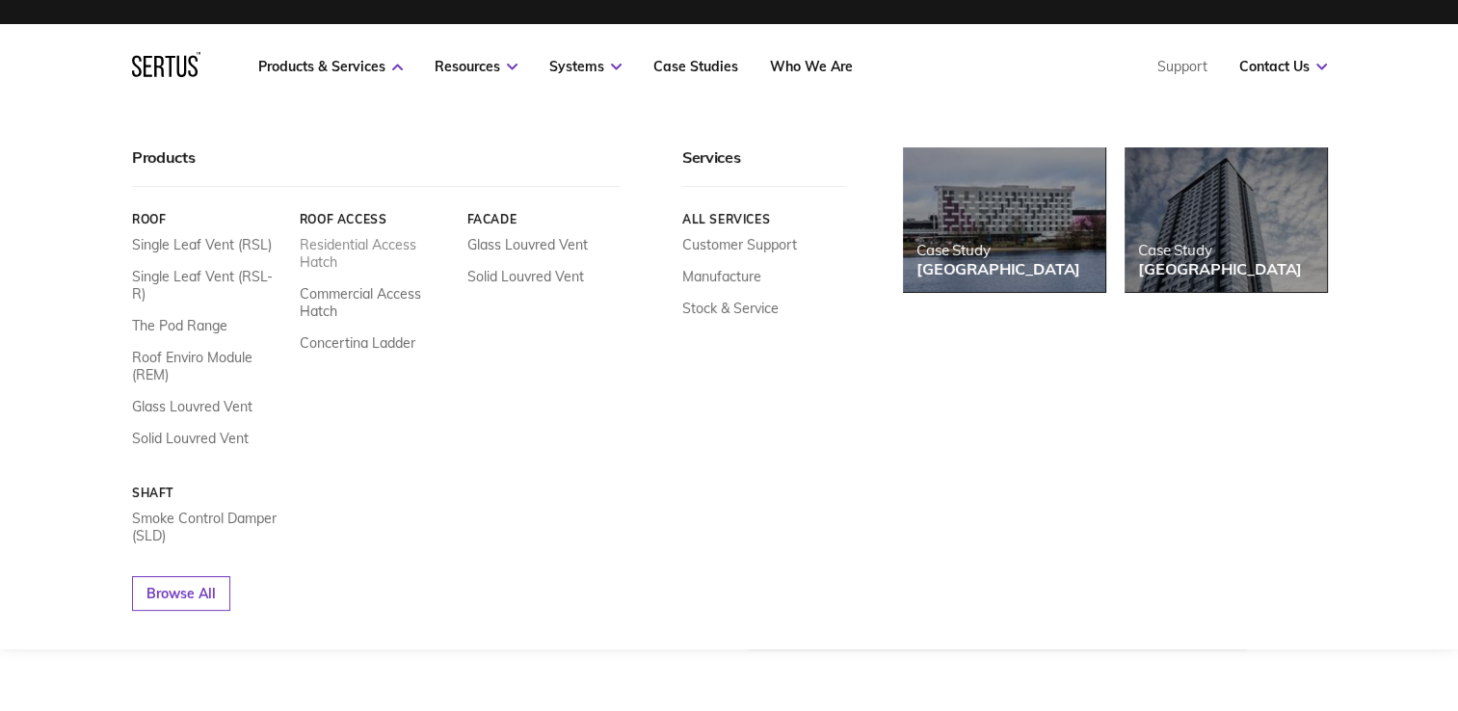  I want to click on a: Stock & Service, so click(731, 308).